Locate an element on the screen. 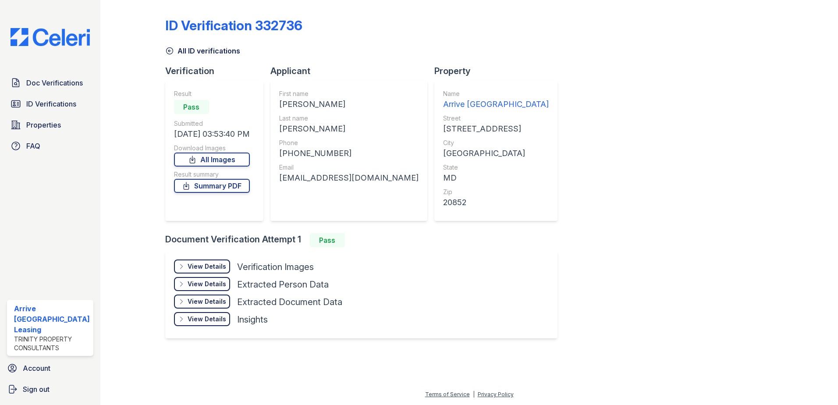 The height and width of the screenshot is (405, 838). div: MD is located at coordinates (496, 178).